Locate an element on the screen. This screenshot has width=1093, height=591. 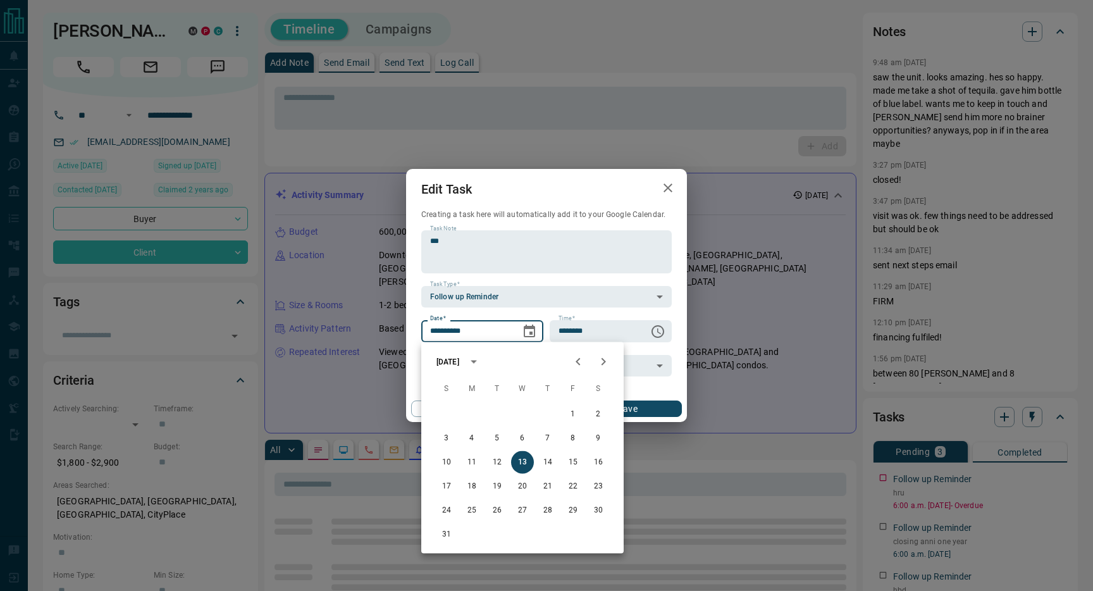
label: Time is located at coordinates (567, 318).